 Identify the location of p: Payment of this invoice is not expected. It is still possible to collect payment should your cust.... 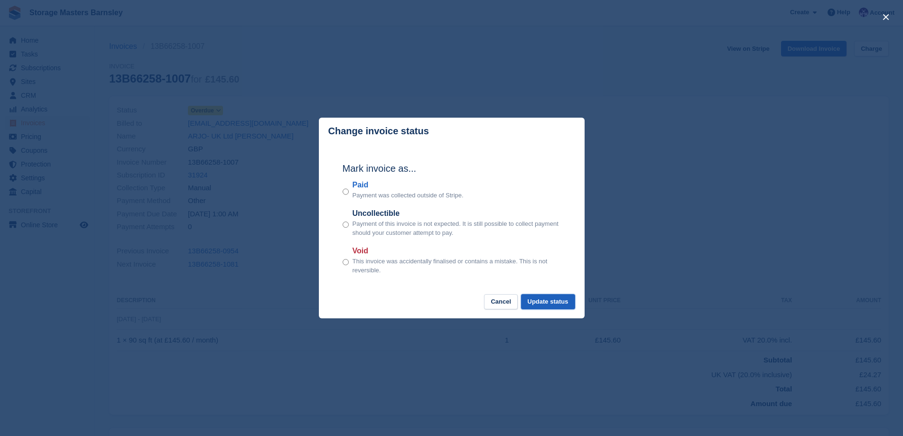
(456, 228).